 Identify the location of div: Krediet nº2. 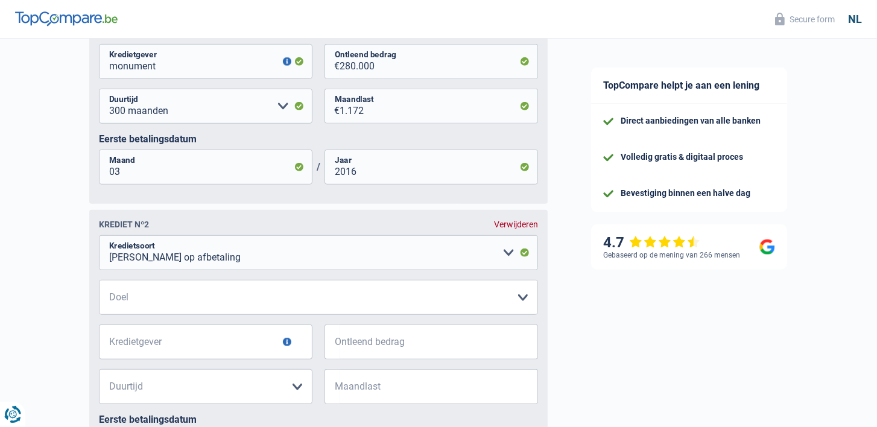
(124, 224).